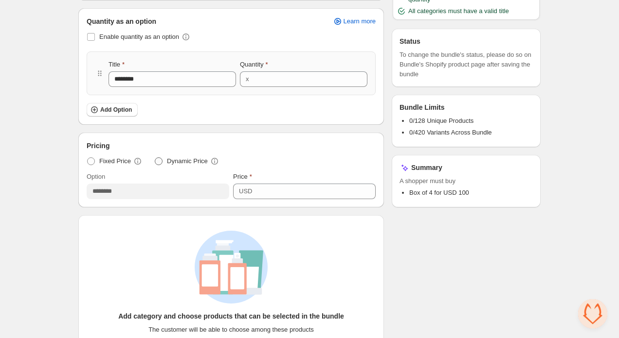 This screenshot has width=619, height=338. What do you see at coordinates (231, 317) in the screenshot?
I see `h3: Add category and choose products that can be selected in the bundle` at bounding box center [231, 317].